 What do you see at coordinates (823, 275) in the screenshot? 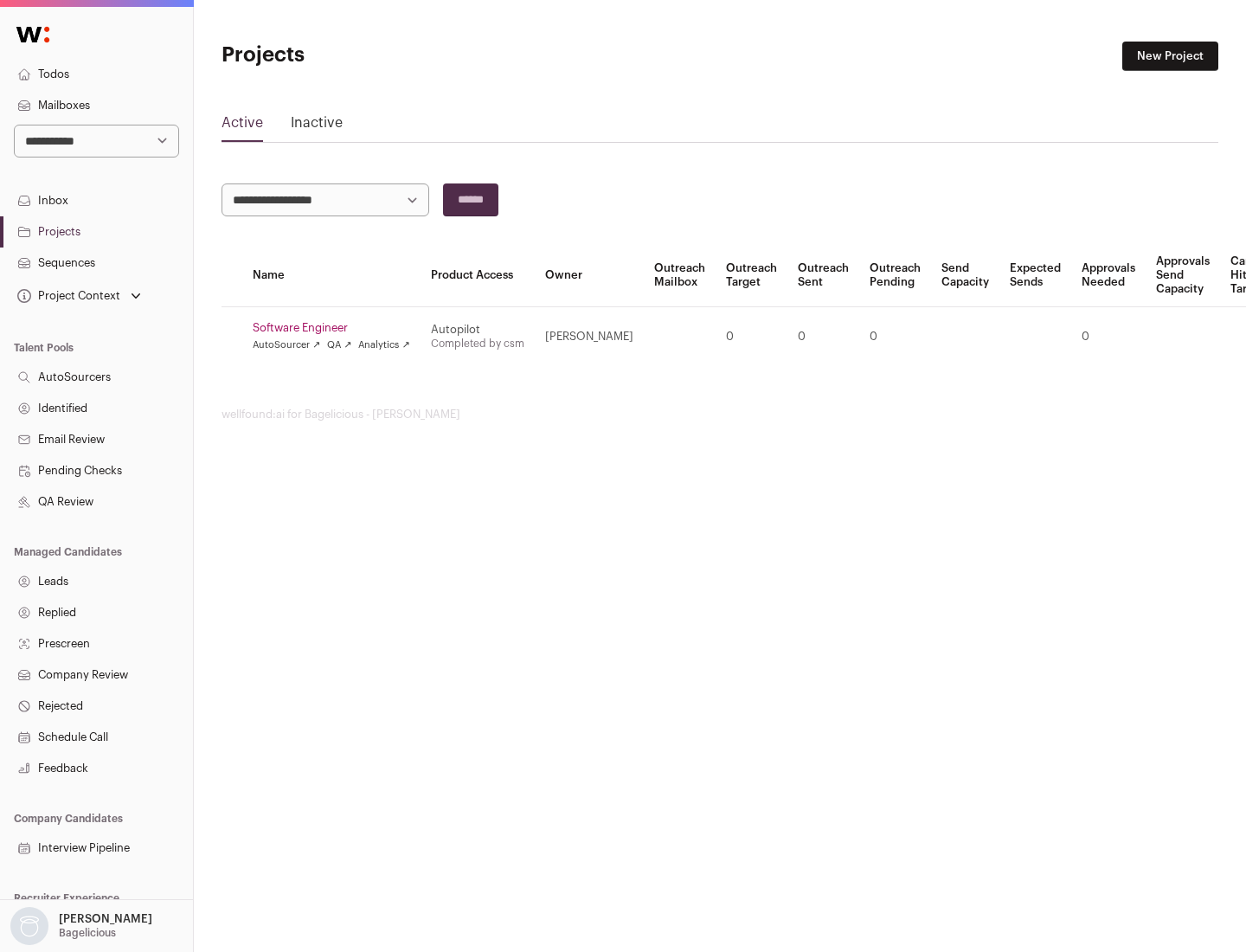
I see `th: Outreach Sent` at bounding box center [823, 275].